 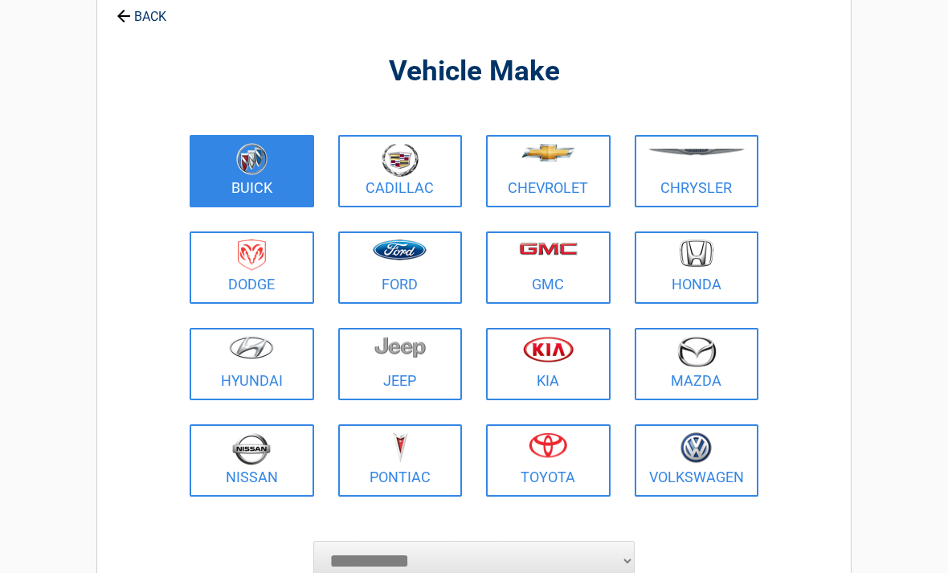 What do you see at coordinates (697, 268) in the screenshot?
I see `a: Honda` at bounding box center [697, 268].